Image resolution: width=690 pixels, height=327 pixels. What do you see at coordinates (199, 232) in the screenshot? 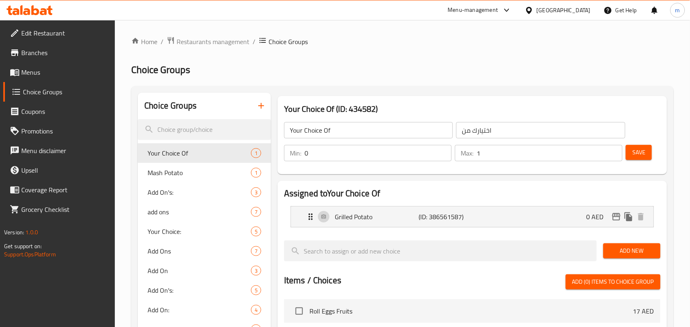
I see `span: Your Choice:` at bounding box center [199, 232].